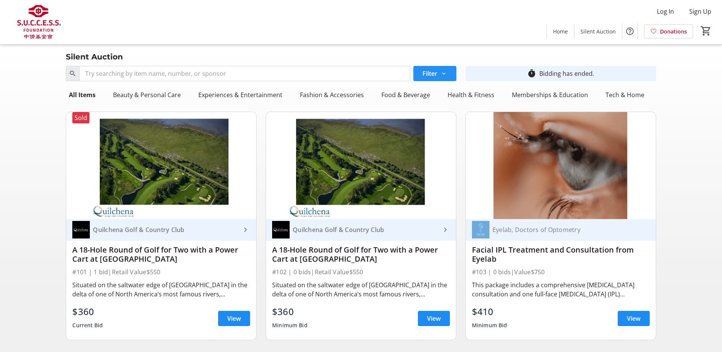 The width and height of the screenshot is (722, 352). Describe the element at coordinates (550, 95) in the screenshot. I see `div: Memberships & Education` at that location.